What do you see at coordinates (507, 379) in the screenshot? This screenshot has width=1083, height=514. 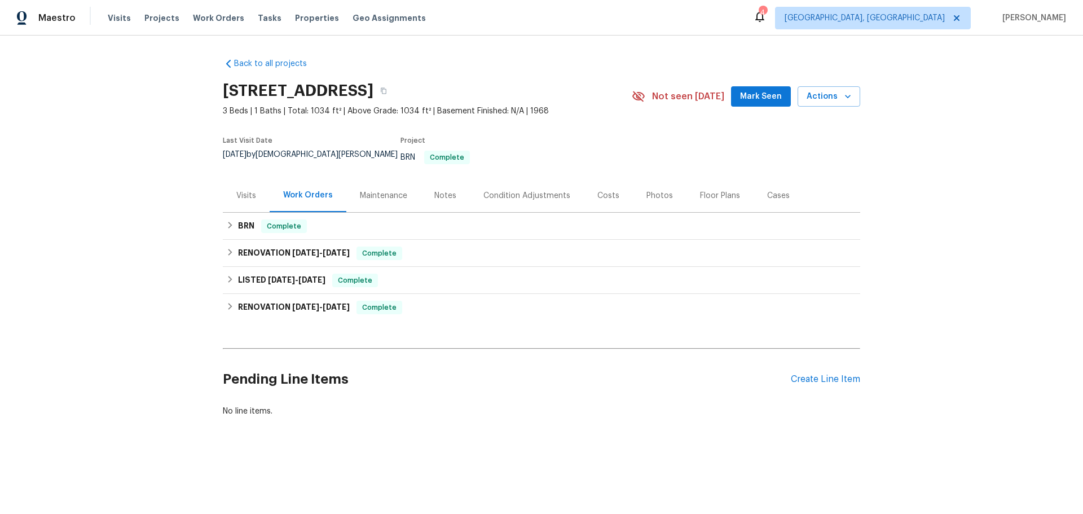 I see `h2: Pending Line Items` at bounding box center [507, 379].